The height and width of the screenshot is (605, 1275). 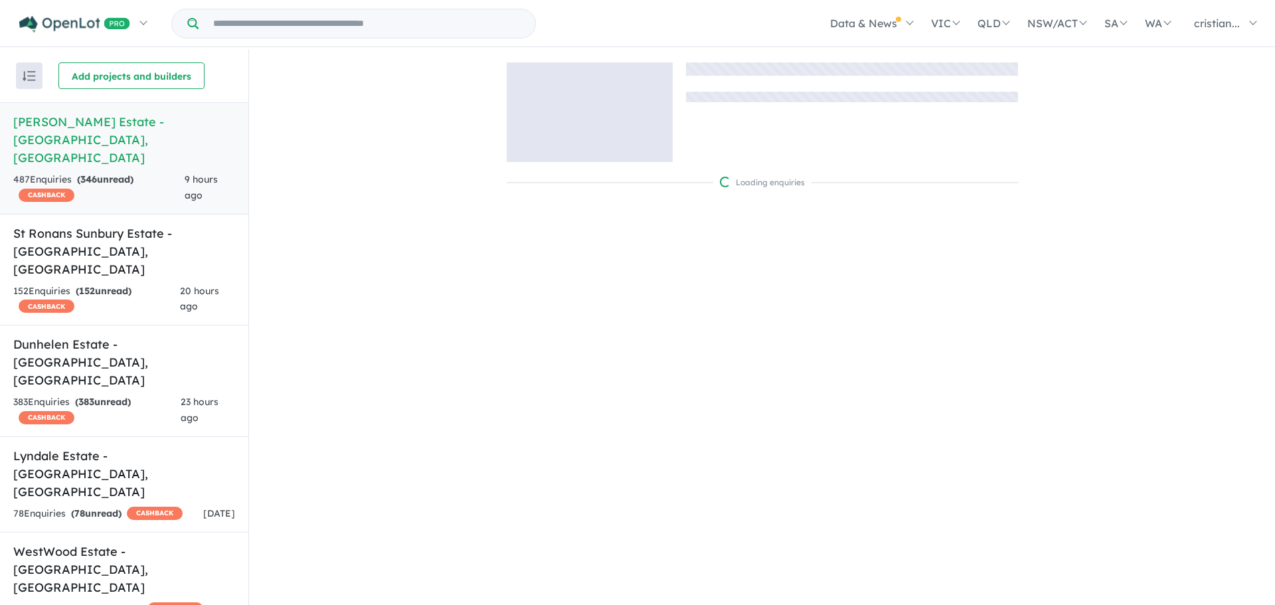 What do you see at coordinates (86, 402) in the screenshot?
I see `span: 383` at bounding box center [86, 402].